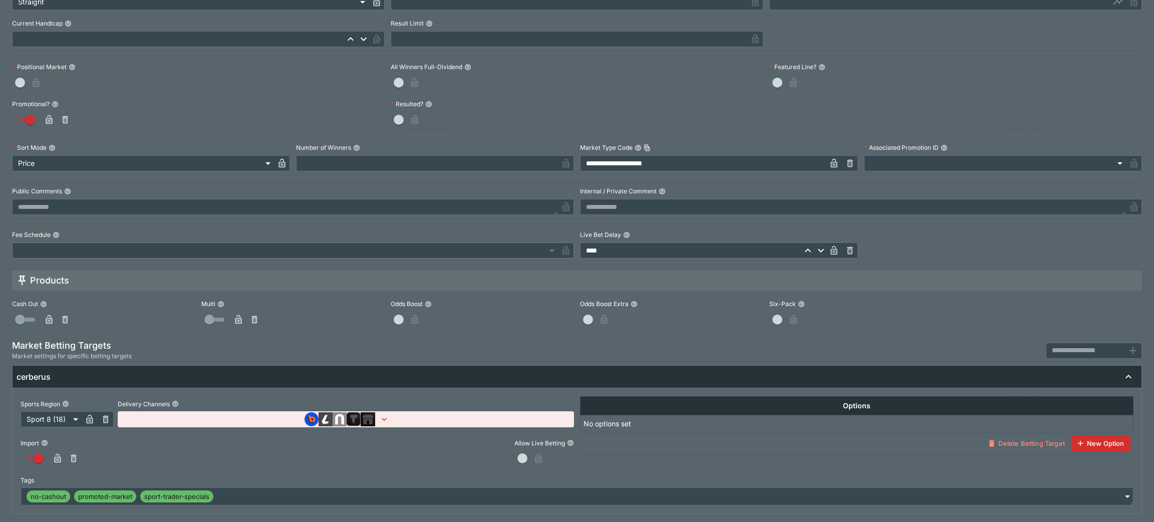 This screenshot has width=1154, height=522. I want to click on div: Price, so click(143, 163).